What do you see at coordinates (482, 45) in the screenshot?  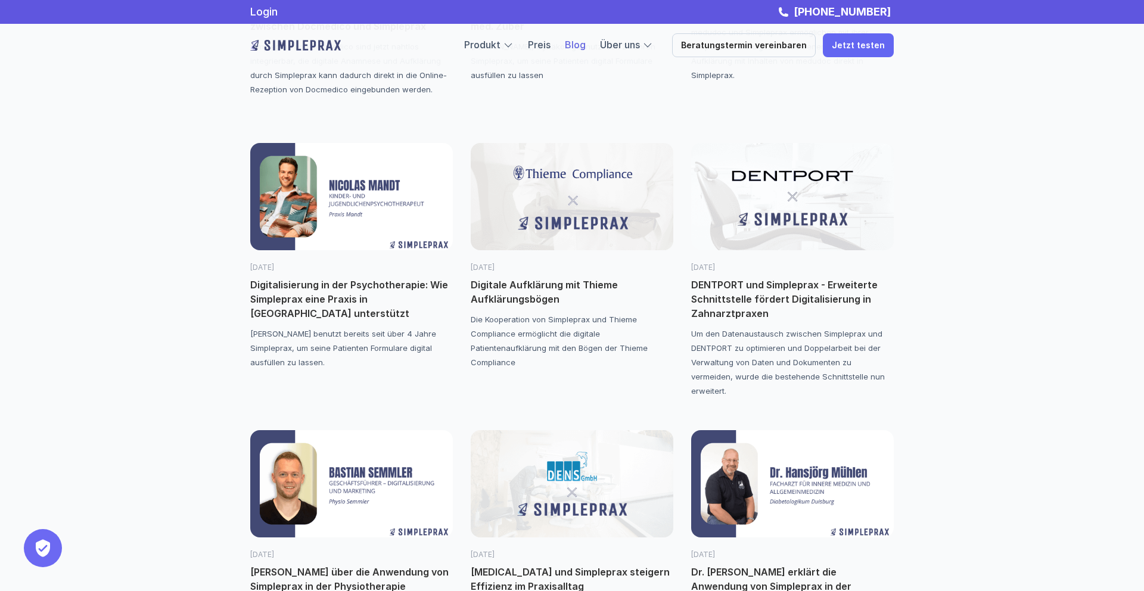 I see `a: Produkt` at bounding box center [482, 45].